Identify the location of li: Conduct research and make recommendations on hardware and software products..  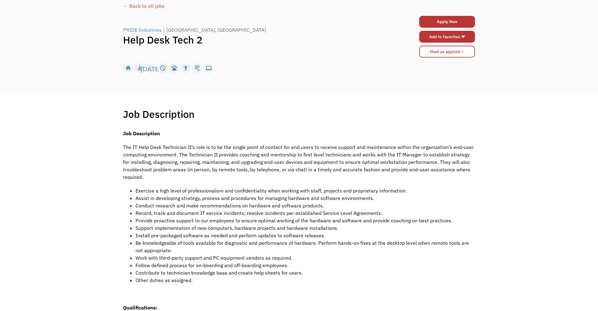
(305, 206).